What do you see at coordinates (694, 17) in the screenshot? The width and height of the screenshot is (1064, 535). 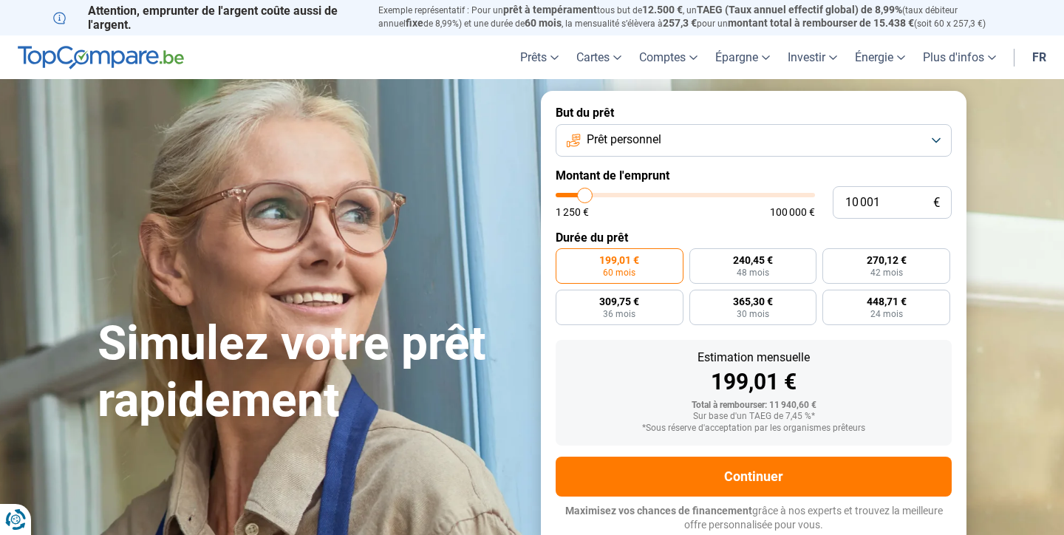 I see `p: Exemple représentatif : Pour un tous but de , un (taux débiteur annuel de 8,99%) et une durée de ...` at bounding box center [694, 17].